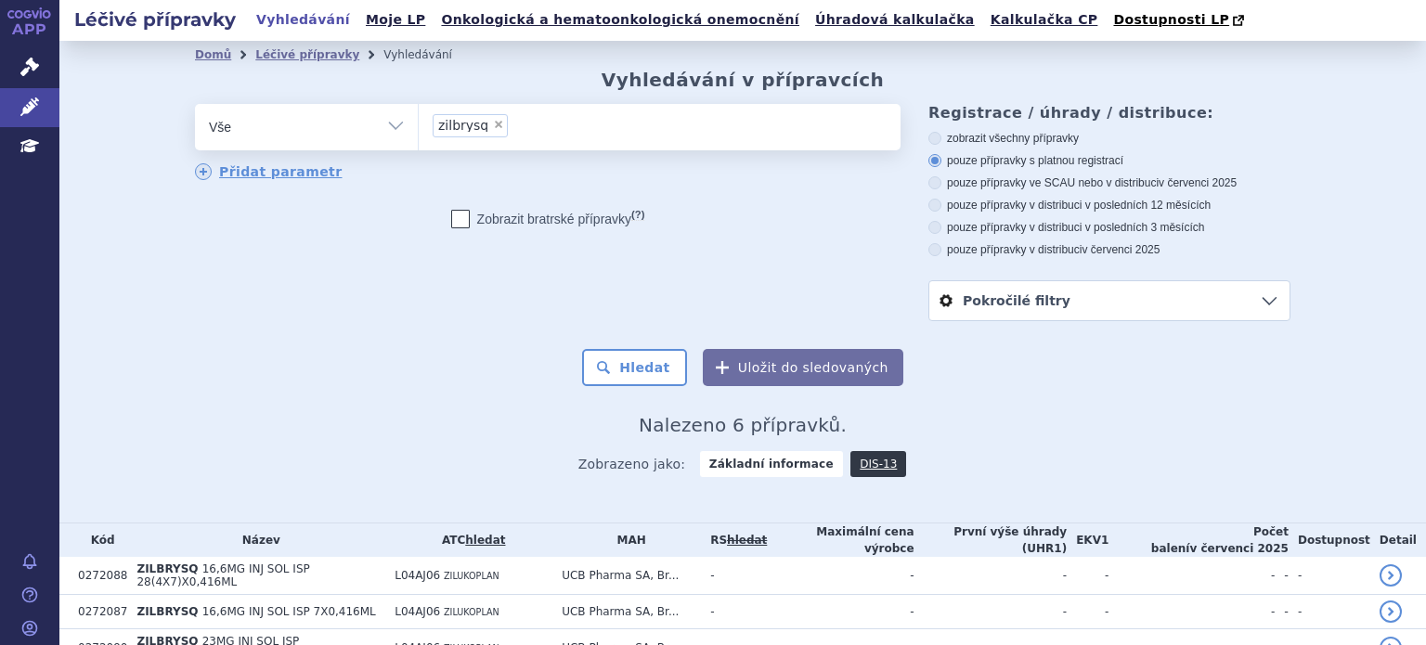 The height and width of the screenshot is (645, 1426). Describe the element at coordinates (485, 540) in the screenshot. I see `a: hledat` at that location.